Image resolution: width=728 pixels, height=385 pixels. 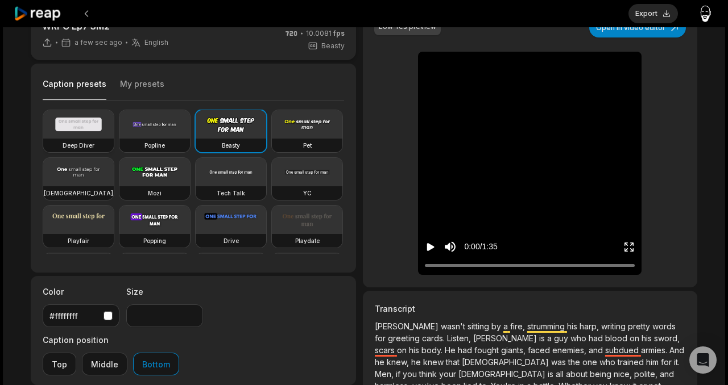 What do you see at coordinates (155, 241) in the screenshot?
I see `h3: Popping` at bounding box center [155, 241].